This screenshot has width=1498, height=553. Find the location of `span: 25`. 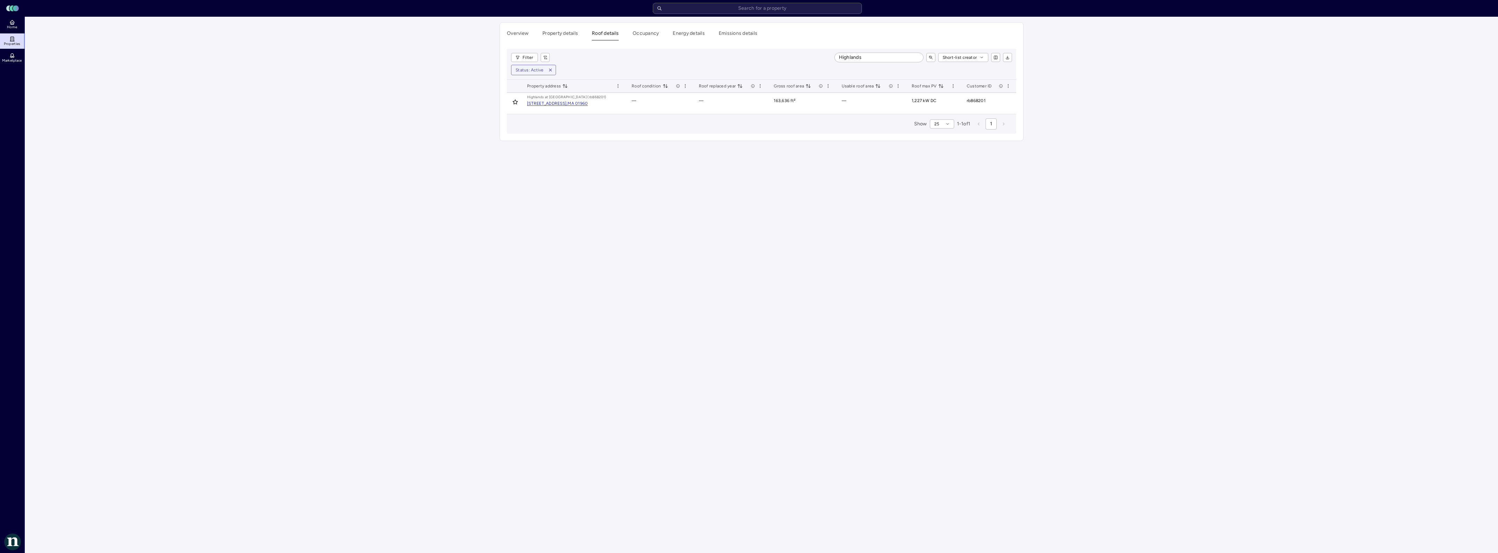

span: 25 is located at coordinates (937, 124).